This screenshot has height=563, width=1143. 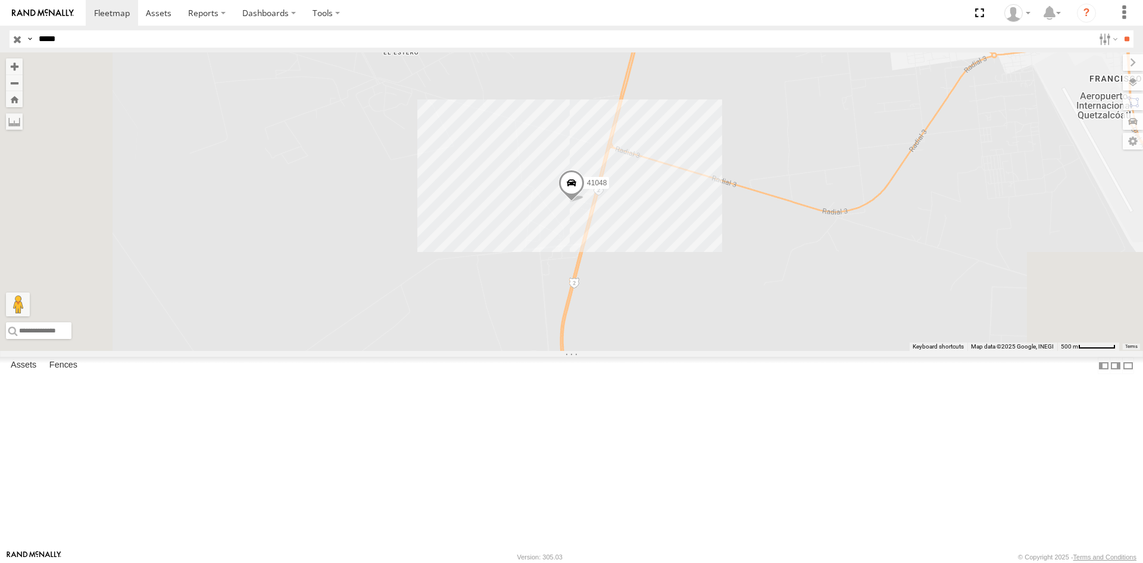 I want to click on div: Version: 305.03, so click(x=540, y=557).